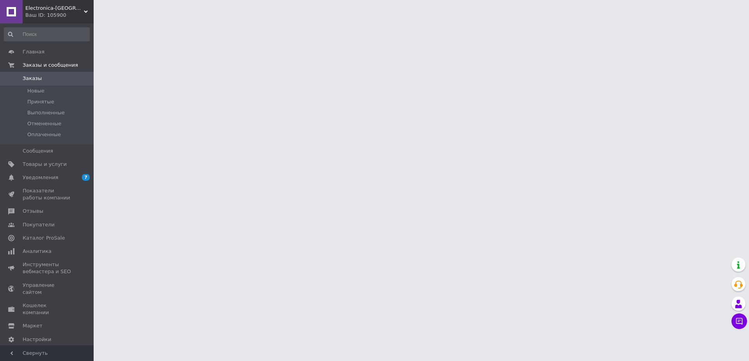 The height and width of the screenshot is (361, 749). What do you see at coordinates (33, 211) in the screenshot?
I see `span: Отзывы` at bounding box center [33, 211].